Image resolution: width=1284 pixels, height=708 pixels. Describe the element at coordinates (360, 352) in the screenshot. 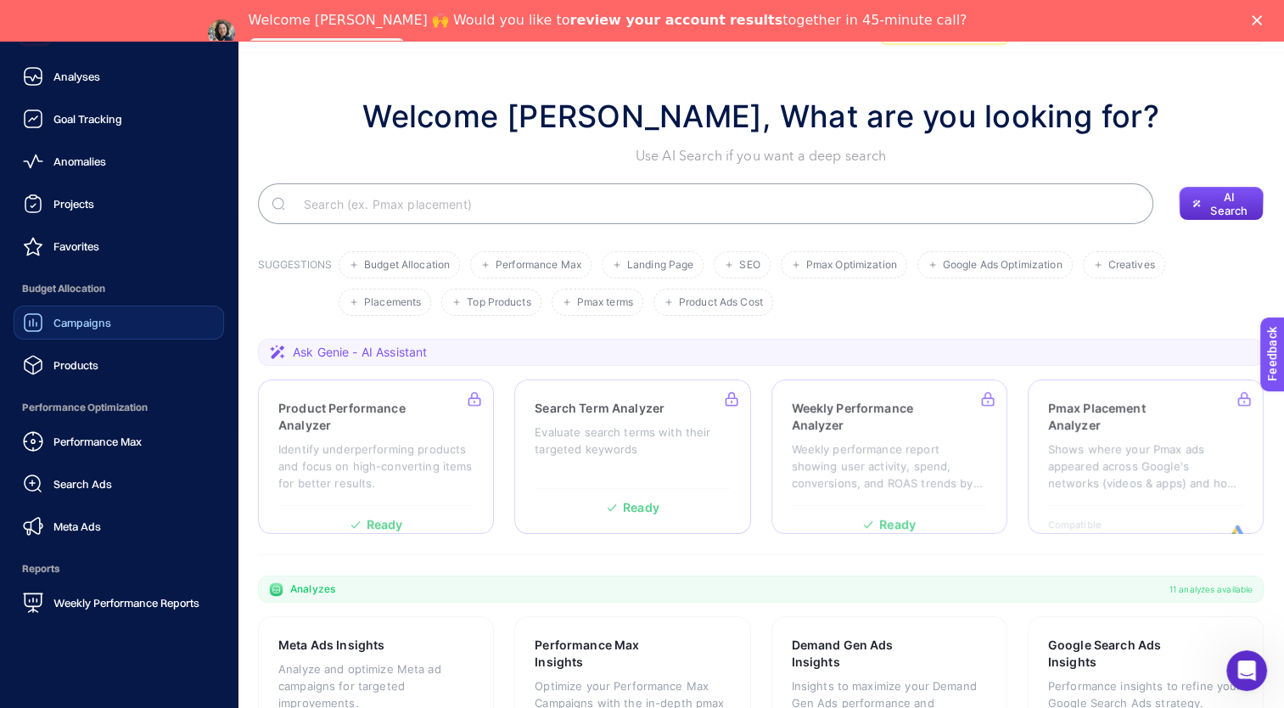

I see `span: Ask Genie - AI Assistant` at that location.